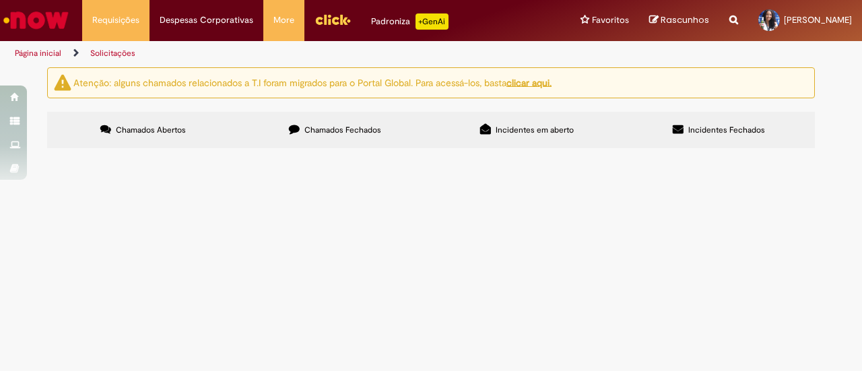 This screenshot has width=862, height=371. Describe the element at coordinates (679, 20) in the screenshot. I see `a: Rascunhos` at that location.